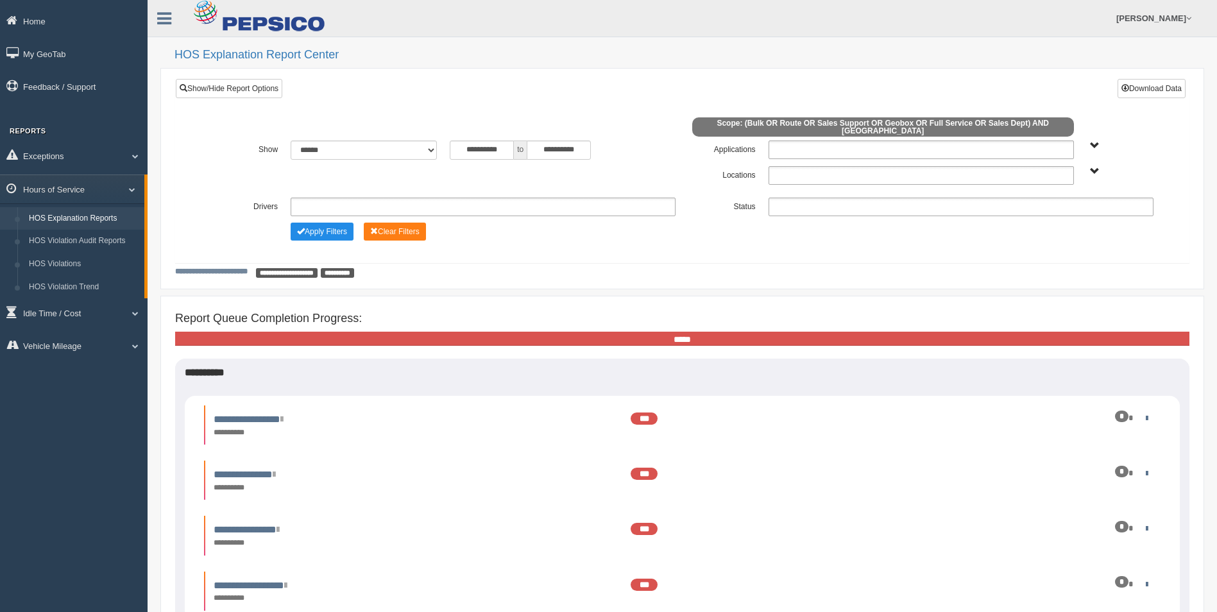  Describe the element at coordinates (722, 174) in the screenshot. I see `label: Locations` at that location.